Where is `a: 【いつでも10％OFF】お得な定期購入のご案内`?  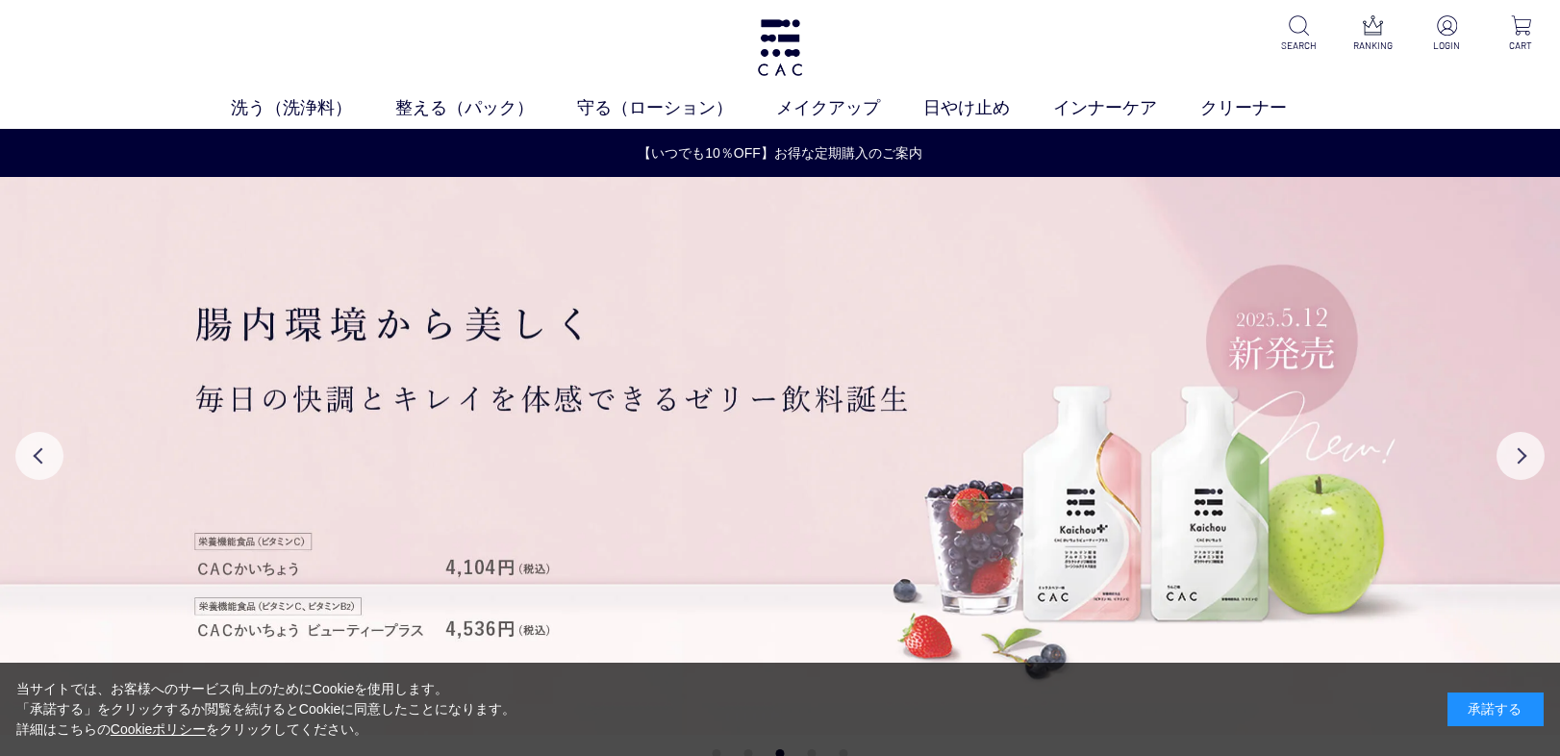 a: 【いつでも10％OFF】お得な定期購入のご案内 is located at coordinates (780, 153).